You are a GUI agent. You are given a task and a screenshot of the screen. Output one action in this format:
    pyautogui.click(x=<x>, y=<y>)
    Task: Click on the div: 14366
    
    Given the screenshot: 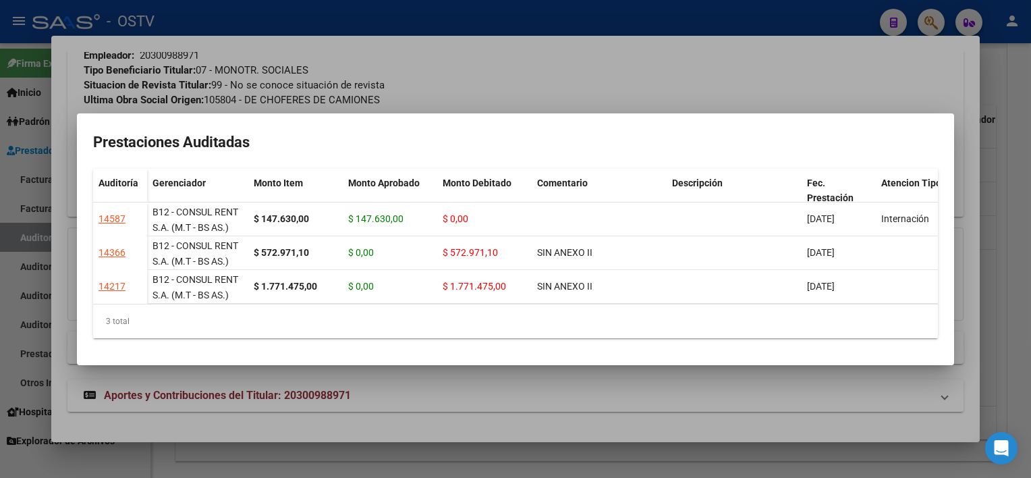 What is the action you would take?
    pyautogui.click(x=112, y=252)
    